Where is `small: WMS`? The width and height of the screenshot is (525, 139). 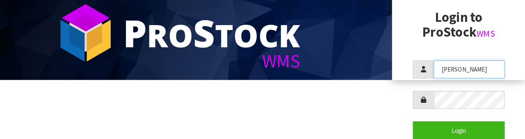 small: WMS is located at coordinates (486, 35).